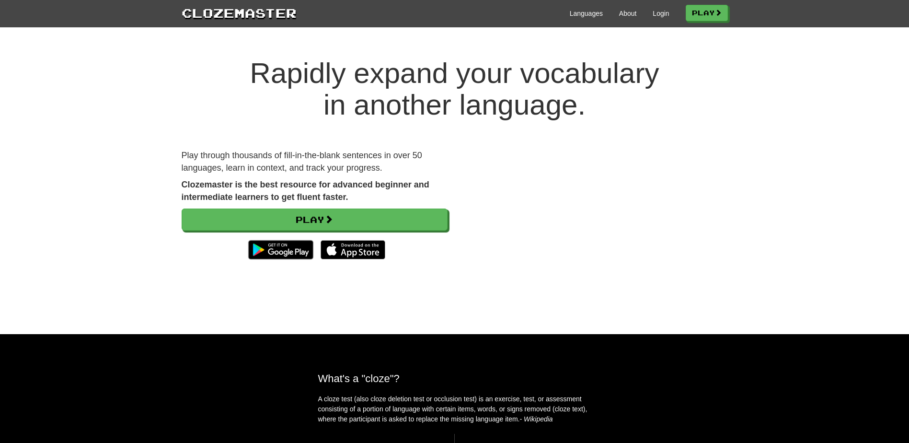 Image resolution: width=909 pixels, height=443 pixels. Describe the element at coordinates (280, 250) in the screenshot. I see `img: Get it on Google Play` at that location.